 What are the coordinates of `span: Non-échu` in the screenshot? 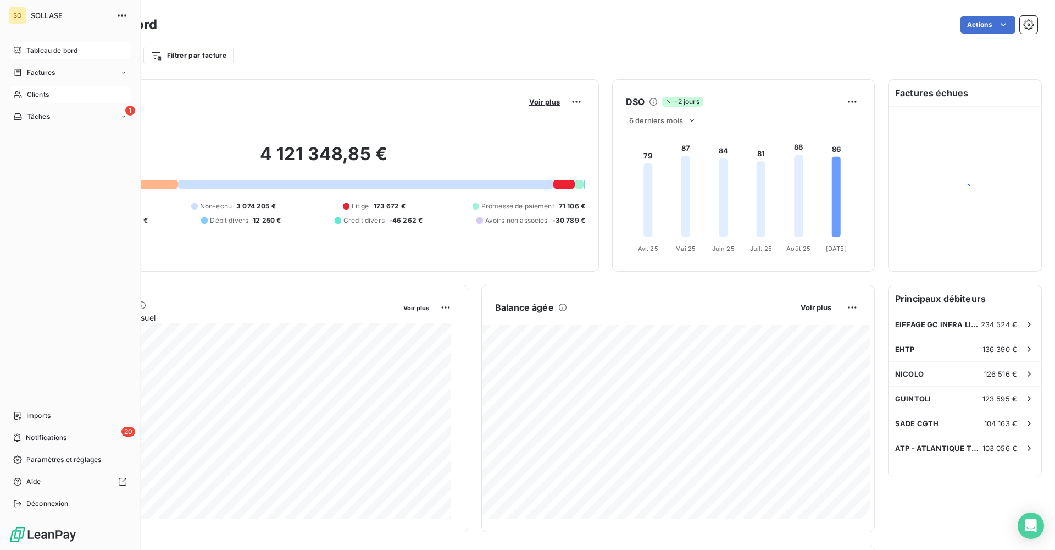 It's located at (216, 206).